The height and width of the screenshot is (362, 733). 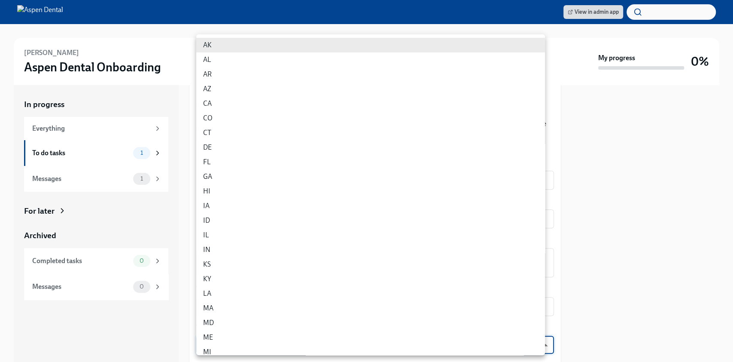 I want to click on li: KY, so click(x=371, y=279).